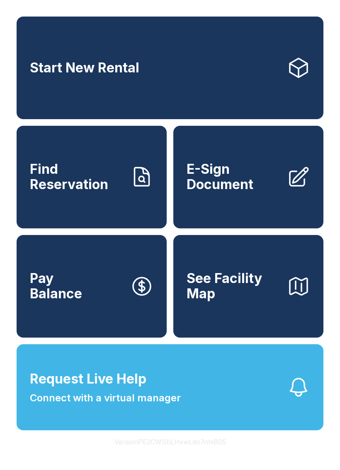 The height and width of the screenshot is (470, 340). What do you see at coordinates (56, 286) in the screenshot?
I see `span: Pay Balance` at bounding box center [56, 286].